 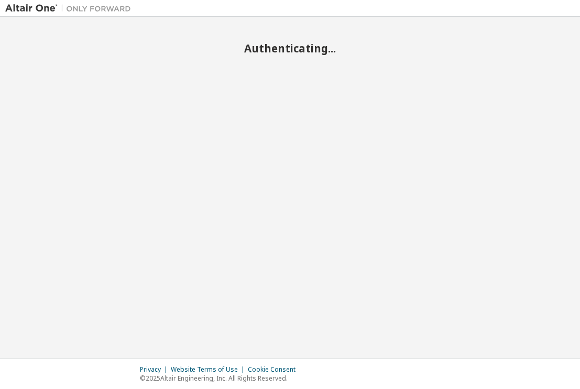 What do you see at coordinates (290, 48) in the screenshot?
I see `h2: Authenticating...` at bounding box center [290, 48].